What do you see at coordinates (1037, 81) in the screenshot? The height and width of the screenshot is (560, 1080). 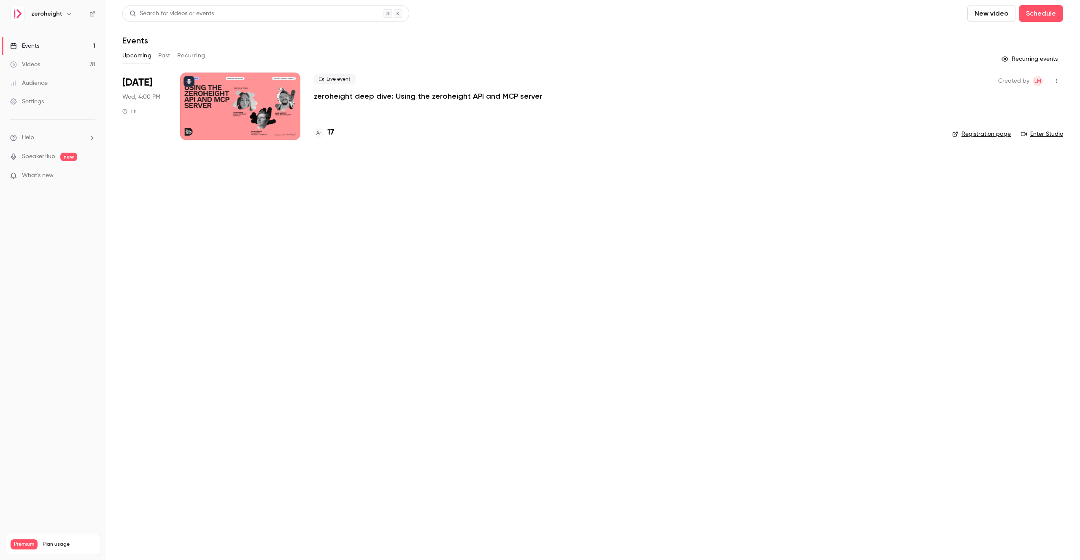 I see `span: Luke Murphy` at bounding box center [1037, 81].